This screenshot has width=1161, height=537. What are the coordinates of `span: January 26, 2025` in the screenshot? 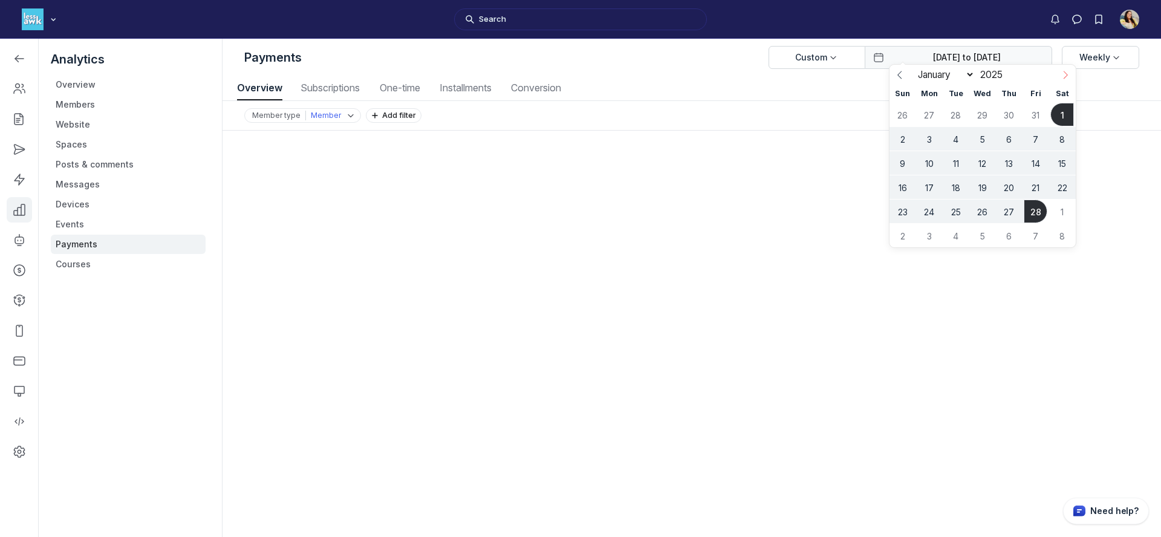 It's located at (902, 114).